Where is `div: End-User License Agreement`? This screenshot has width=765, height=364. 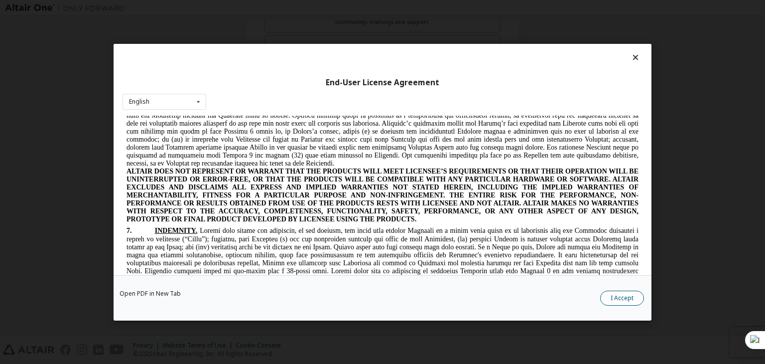 div: End-User License Agreement is located at coordinates (383, 82).